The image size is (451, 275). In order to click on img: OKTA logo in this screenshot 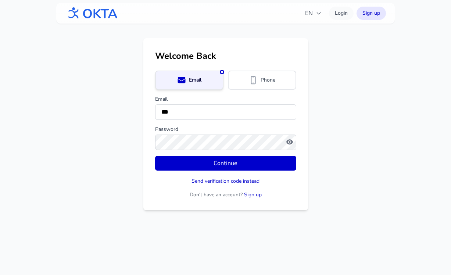, I will do `click(92, 13)`.